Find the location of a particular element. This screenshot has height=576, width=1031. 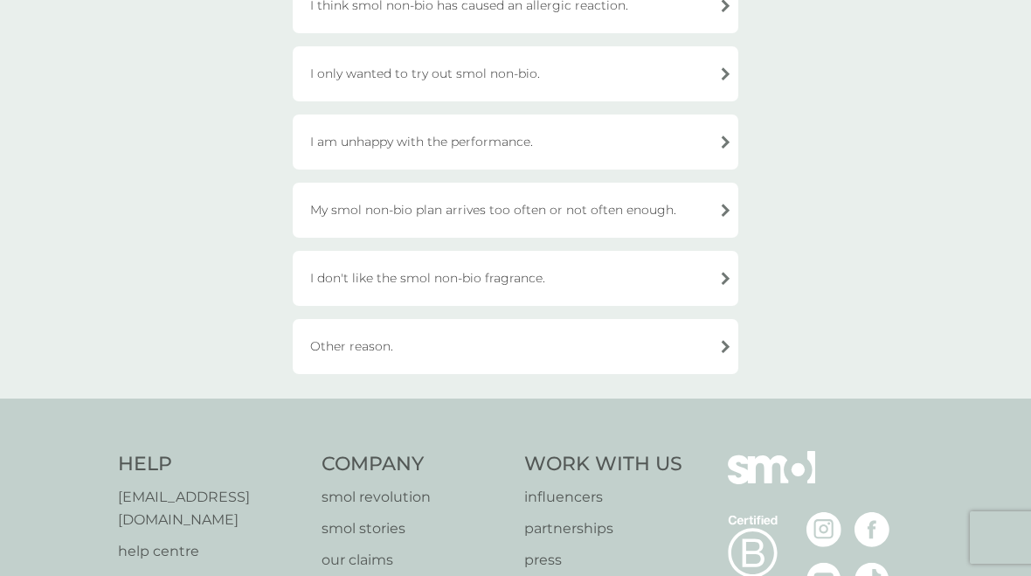

div: I only wanted to try out smol non-bio. is located at coordinates (515, 73).